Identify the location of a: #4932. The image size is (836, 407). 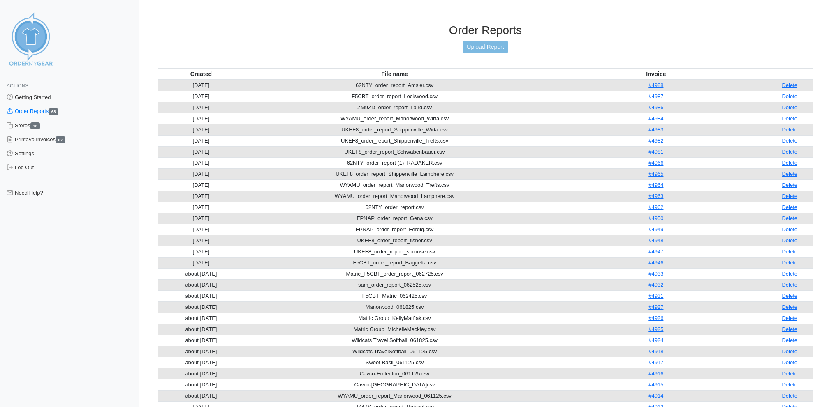
(656, 285).